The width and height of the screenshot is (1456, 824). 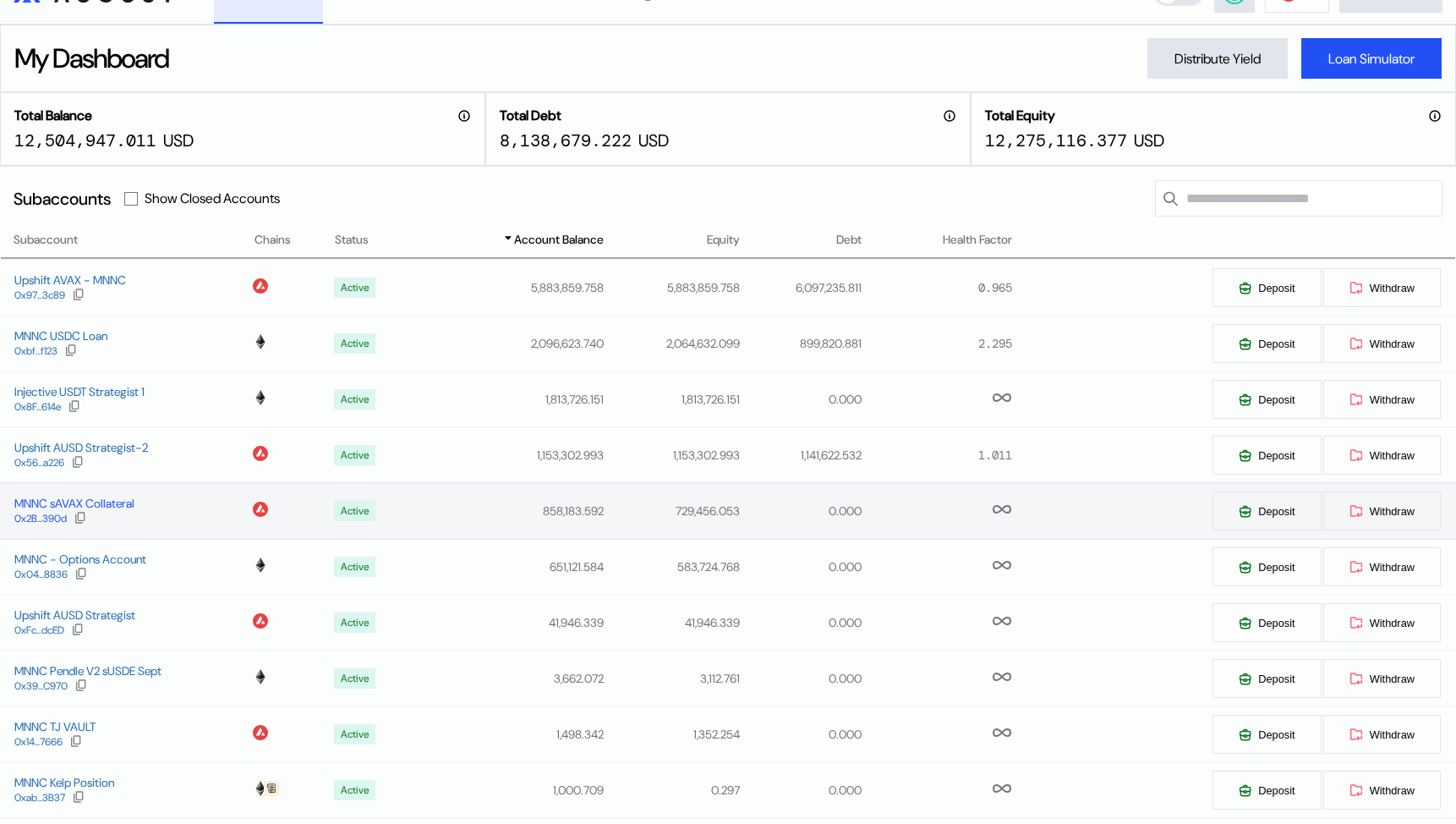 What do you see at coordinates (672, 679) in the screenshot?
I see `td: 3,112.761` at bounding box center [672, 679].